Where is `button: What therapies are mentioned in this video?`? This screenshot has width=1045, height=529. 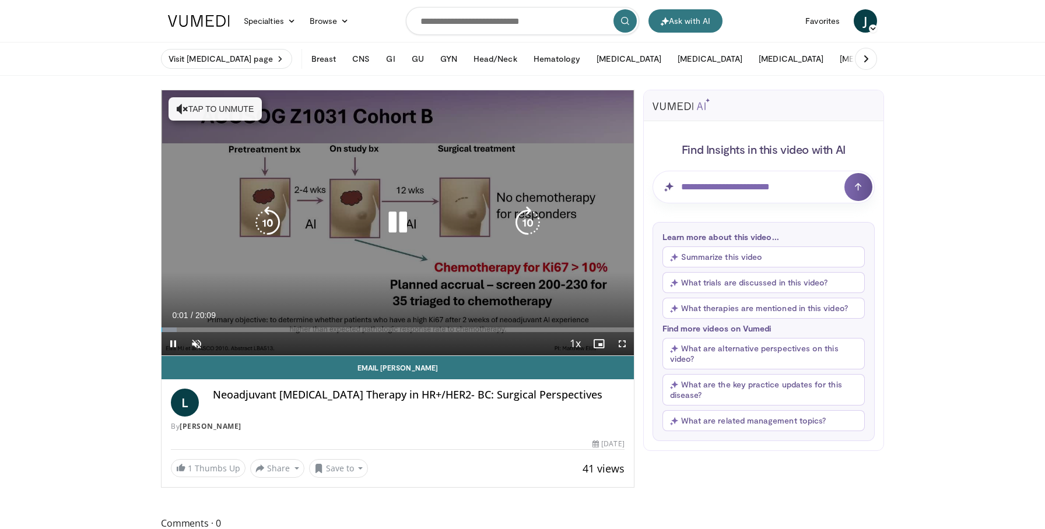
button: What therapies are mentioned in this video? is located at coordinates (763, 308).